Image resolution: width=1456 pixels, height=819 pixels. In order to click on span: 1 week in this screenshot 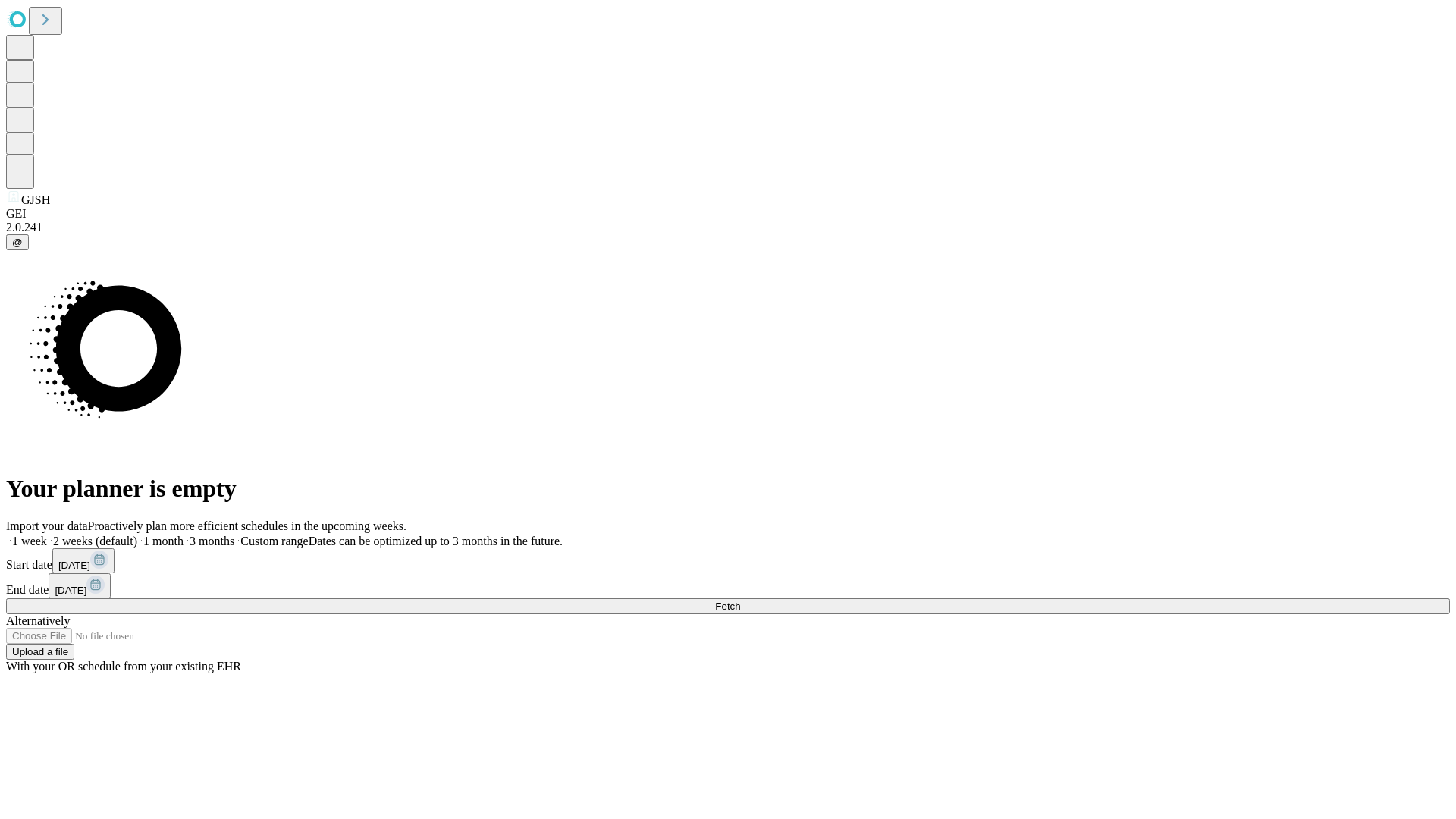, I will do `click(29, 541)`.